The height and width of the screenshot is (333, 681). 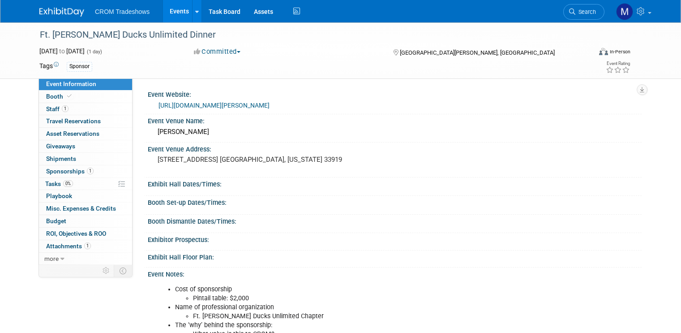 I want to click on a: more, so click(x=86, y=258).